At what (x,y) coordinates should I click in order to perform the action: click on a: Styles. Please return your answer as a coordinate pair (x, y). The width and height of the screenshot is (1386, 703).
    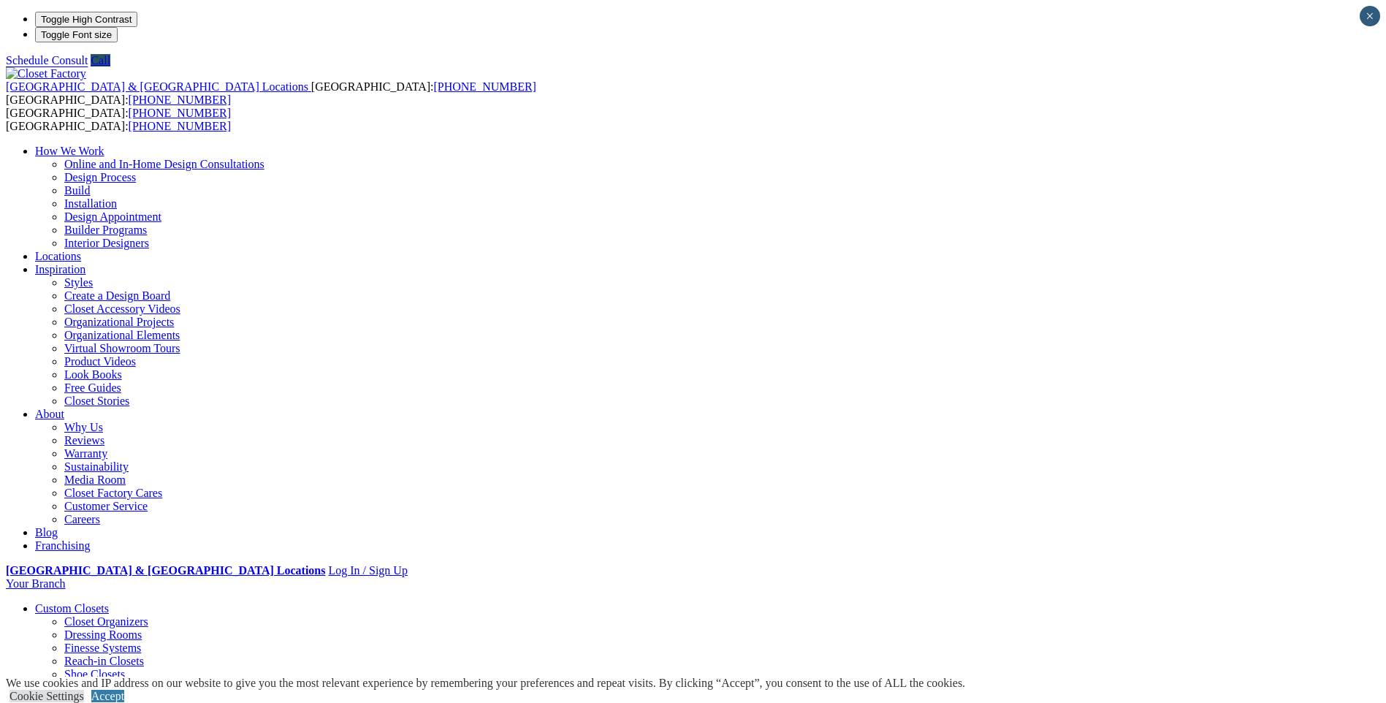
    Looking at the image, I should click on (78, 282).